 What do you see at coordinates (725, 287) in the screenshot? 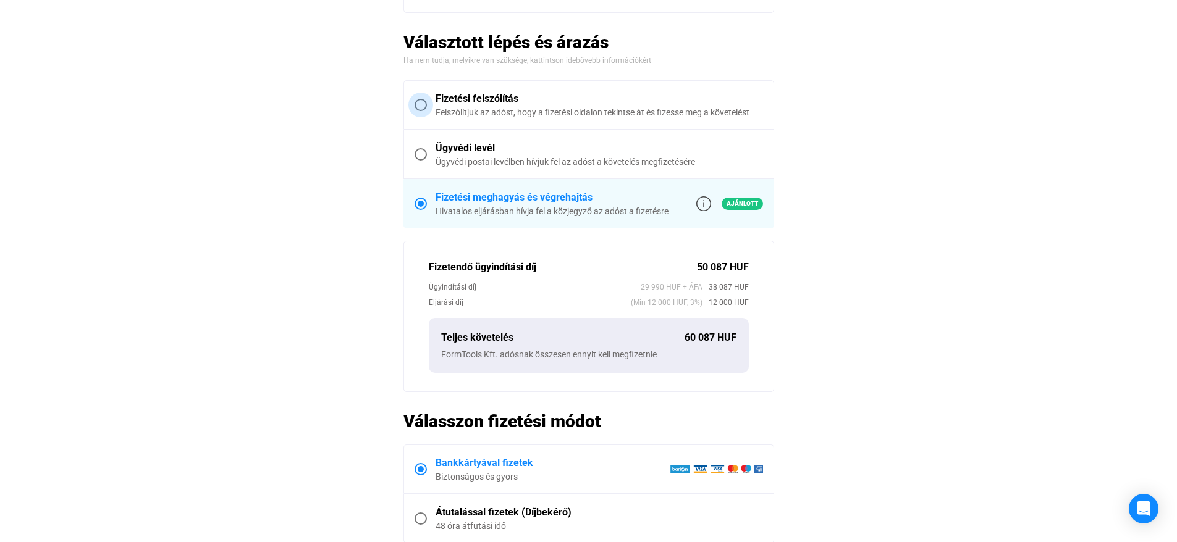
I see `span: 38 087 HUF` at bounding box center [725, 287].